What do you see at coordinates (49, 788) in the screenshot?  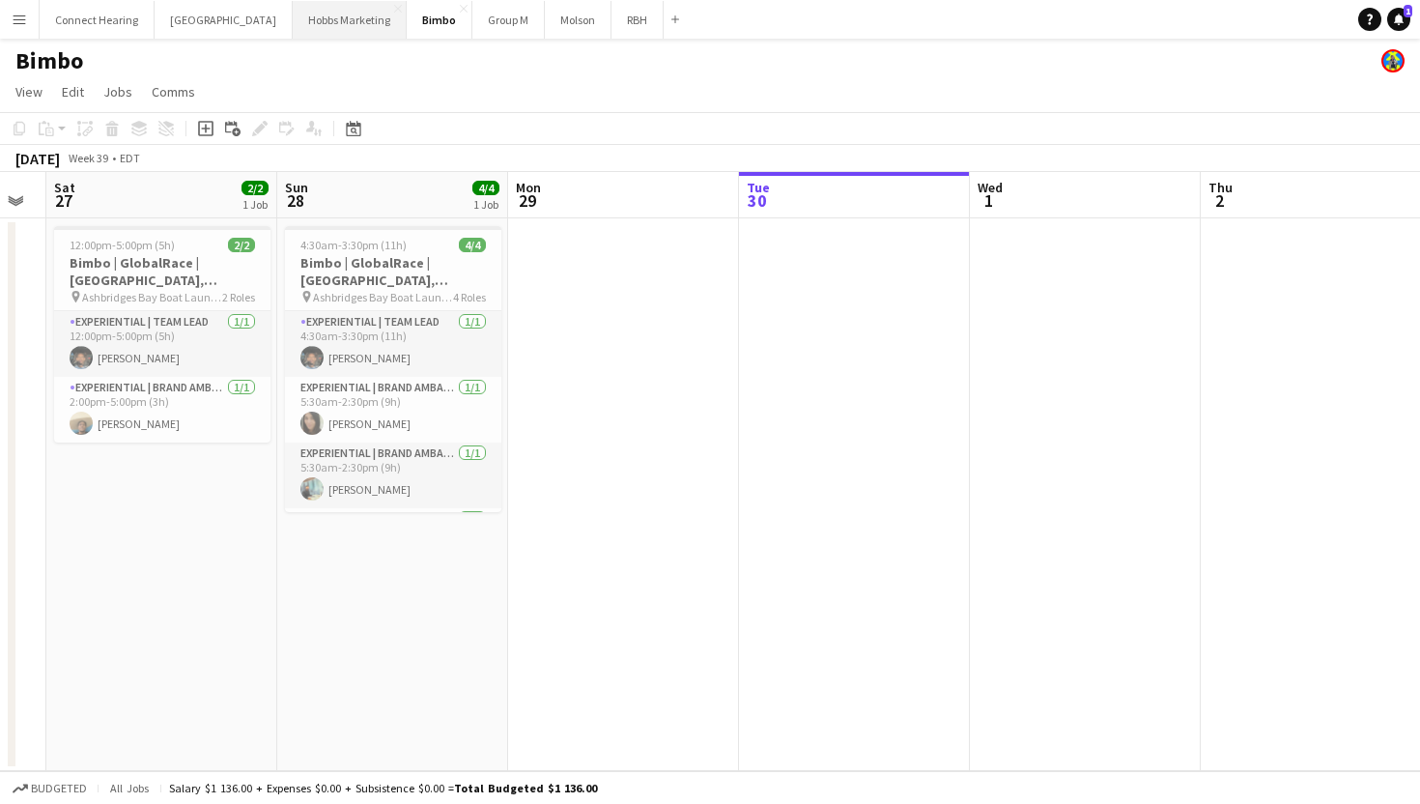 I see `button: Budgeted` at bounding box center [49, 788].